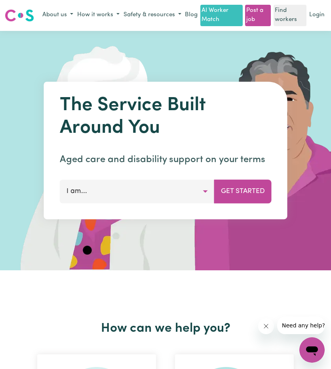 This screenshot has width=331, height=369. What do you see at coordinates (166, 160) in the screenshot?
I see `p: Aged care and disability support on your terms` at bounding box center [166, 160].